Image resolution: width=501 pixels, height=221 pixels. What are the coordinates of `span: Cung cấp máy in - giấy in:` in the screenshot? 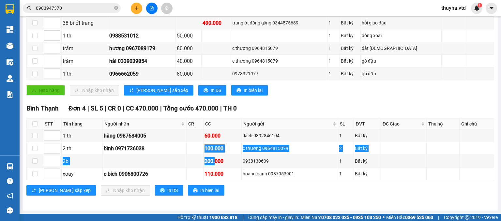 It's located at (274, 218).